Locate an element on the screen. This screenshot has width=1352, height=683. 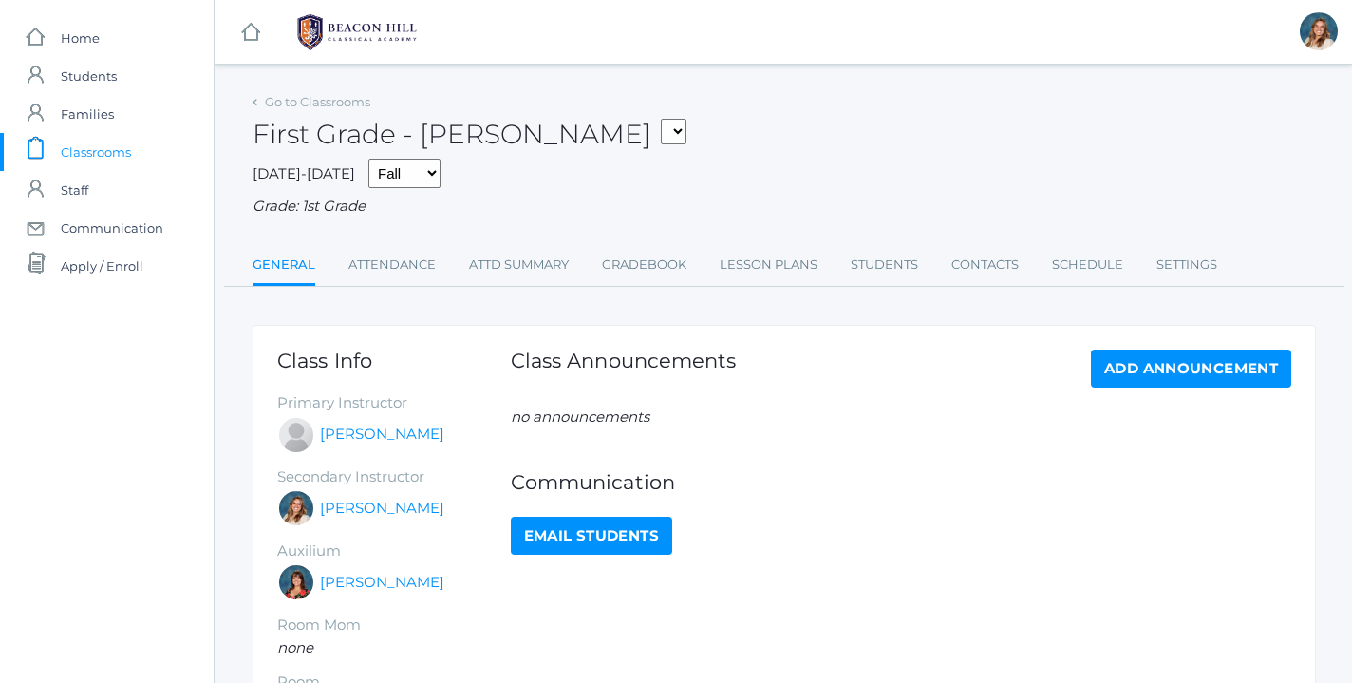
h1: Class Announcements is located at coordinates (624, 366).